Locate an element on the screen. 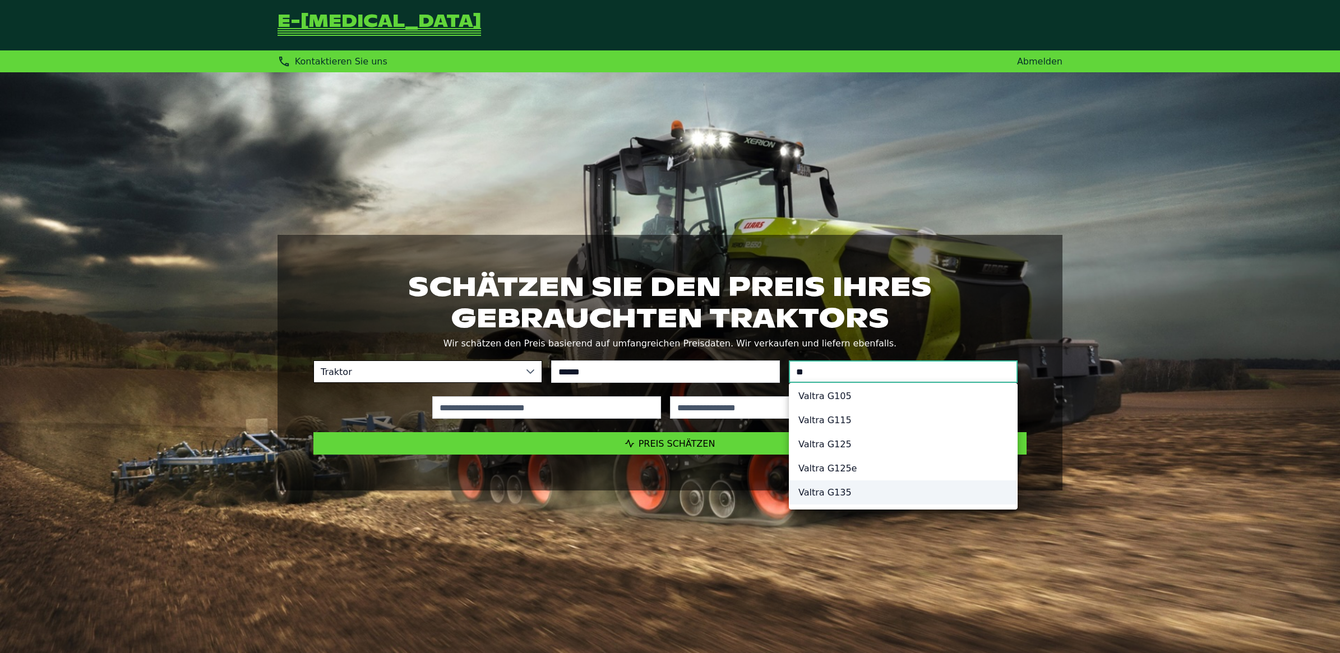  a: Zurück zur Startseite is located at coordinates (379, 25).